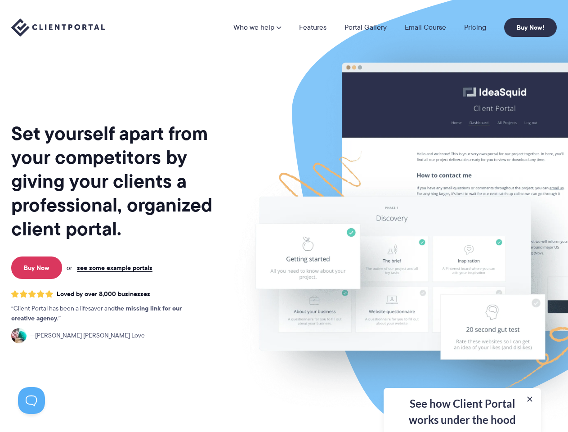 This screenshot has width=568, height=432. I want to click on ul: Who we help, so click(357, 145).